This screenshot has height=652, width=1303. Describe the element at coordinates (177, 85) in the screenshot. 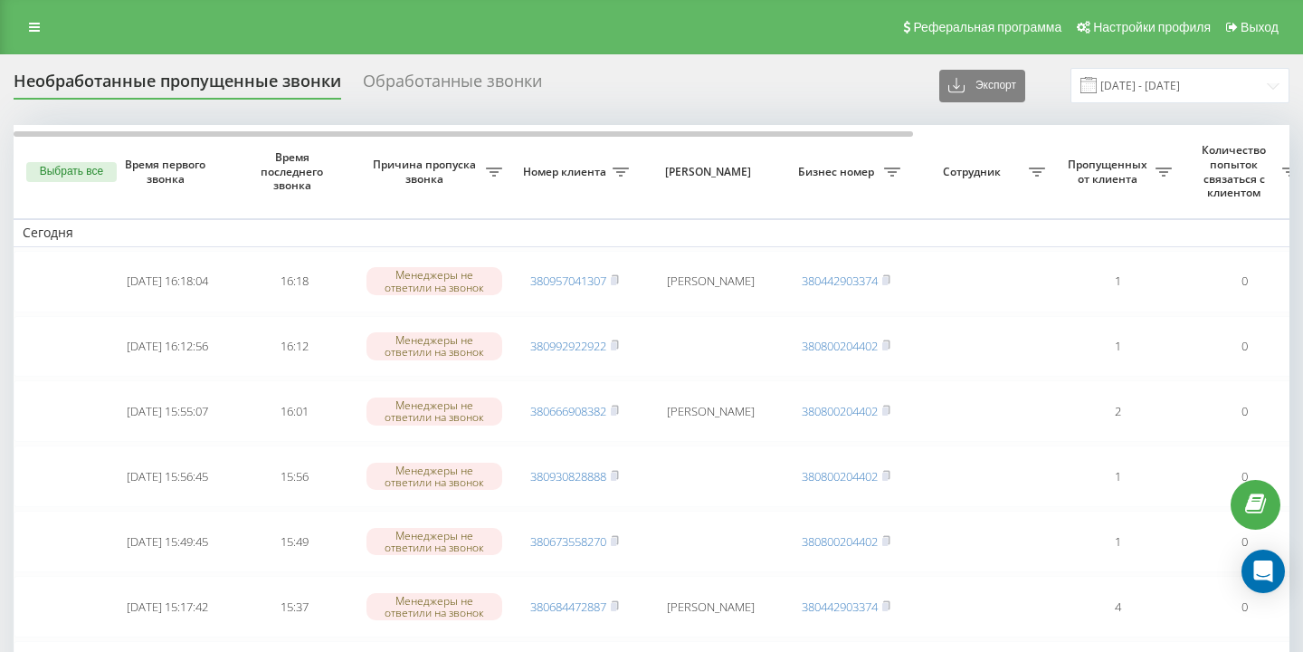

I see `div: Необработанные пропущенные звонки` at that location.